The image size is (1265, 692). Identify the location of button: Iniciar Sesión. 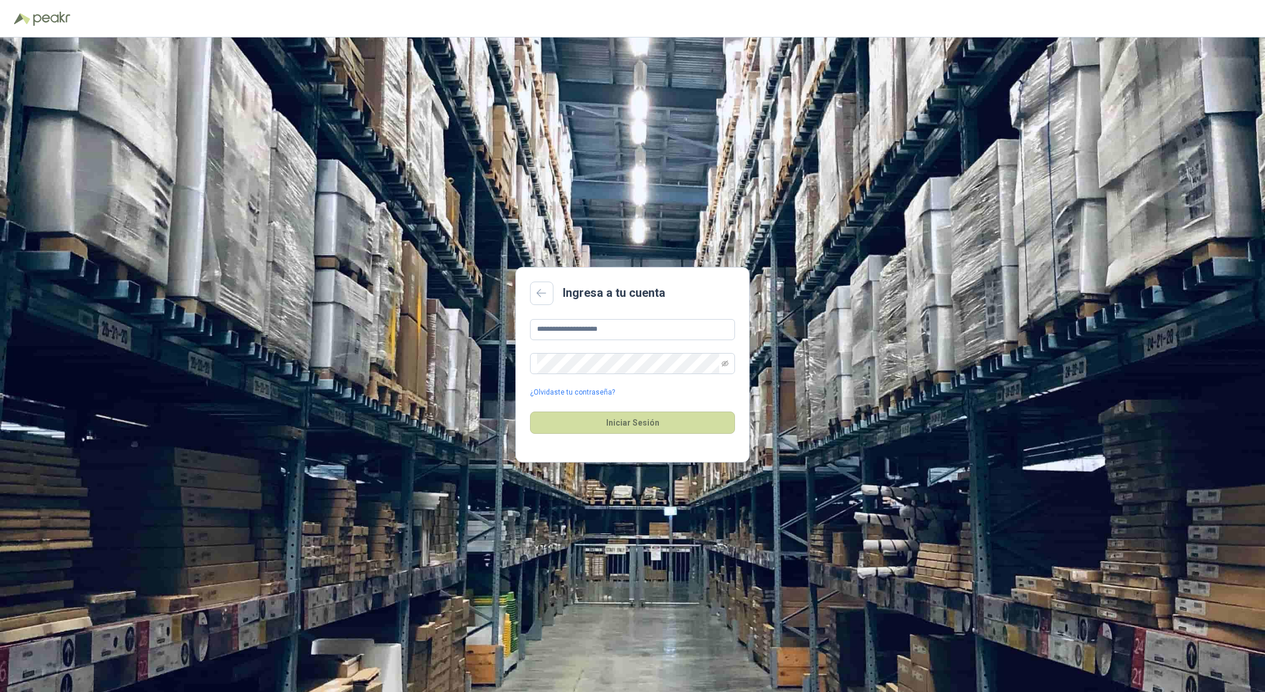
(632, 423).